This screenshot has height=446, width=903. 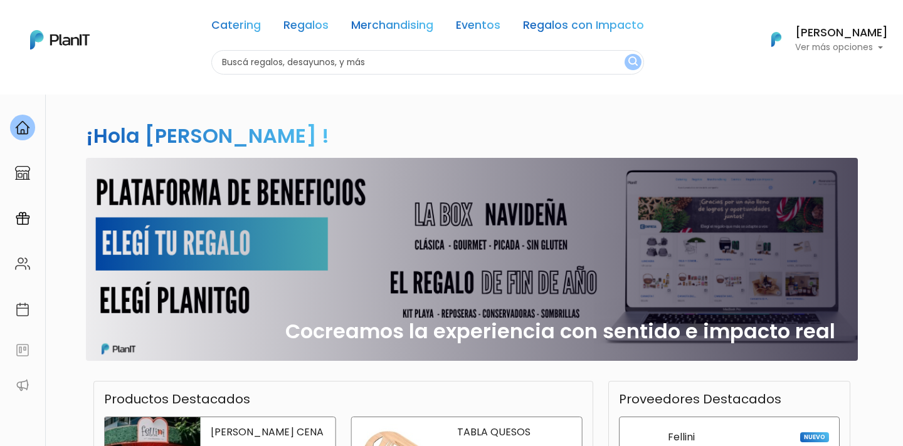 I want to click on h2: Cocreamos la experiencia con sentido e impacto real, so click(x=560, y=332).